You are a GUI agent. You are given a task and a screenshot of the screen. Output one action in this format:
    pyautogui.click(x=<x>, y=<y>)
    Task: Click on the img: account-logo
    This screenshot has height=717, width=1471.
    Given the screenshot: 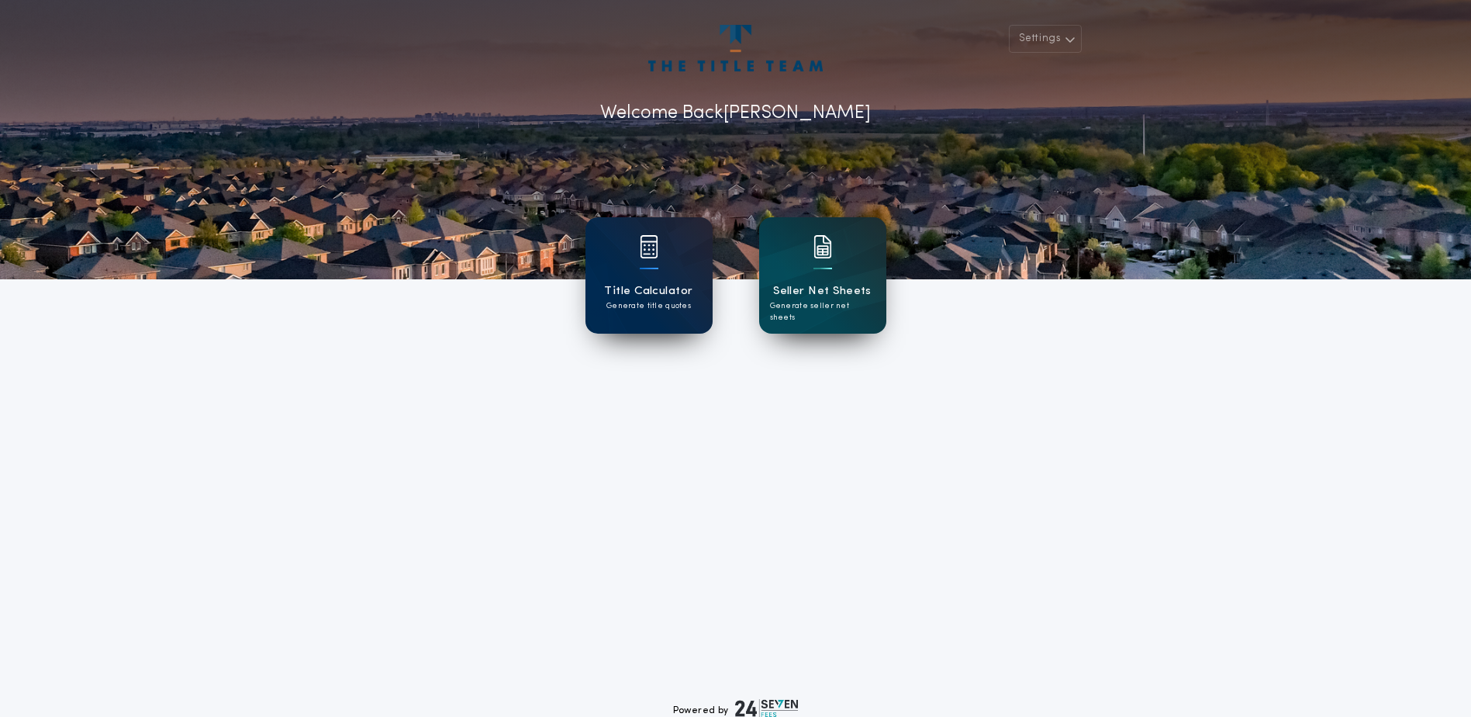 What is the action you would take?
    pyautogui.click(x=735, y=48)
    